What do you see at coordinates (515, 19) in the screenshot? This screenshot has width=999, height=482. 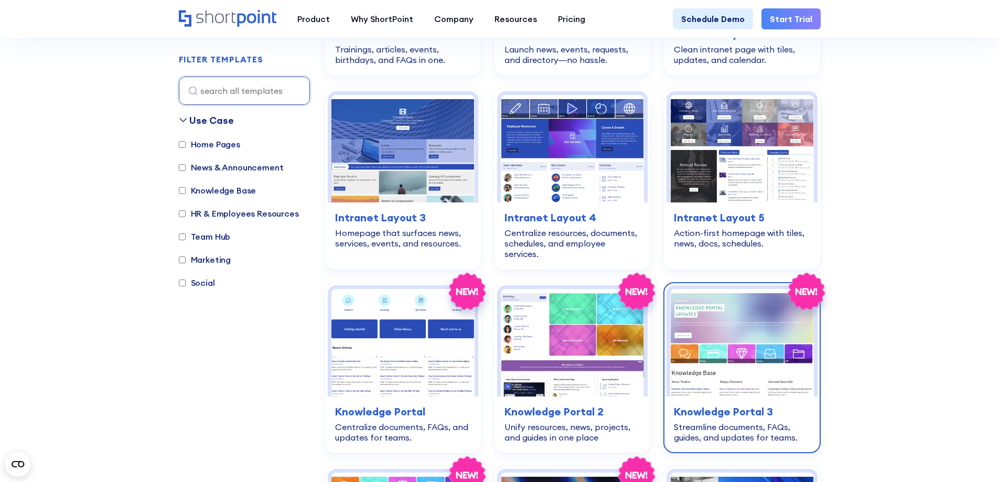 I see `a: Resources` at bounding box center [515, 19].